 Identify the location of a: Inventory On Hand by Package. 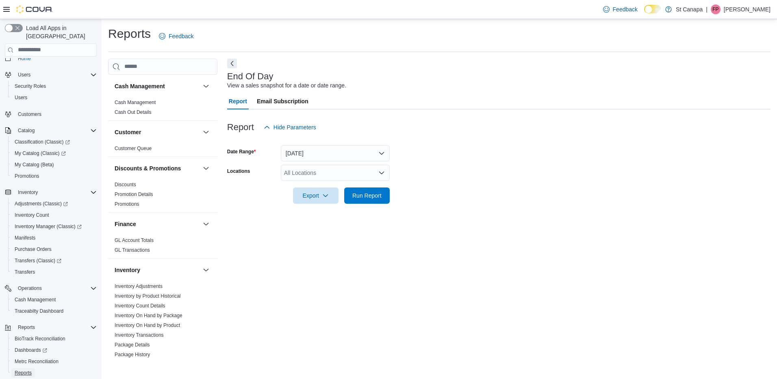
(148, 315).